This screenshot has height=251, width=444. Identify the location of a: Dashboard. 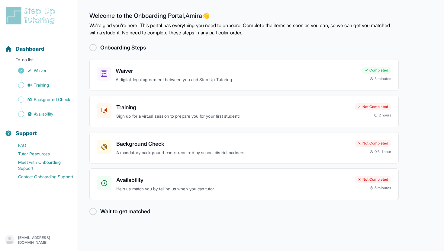
(24, 49).